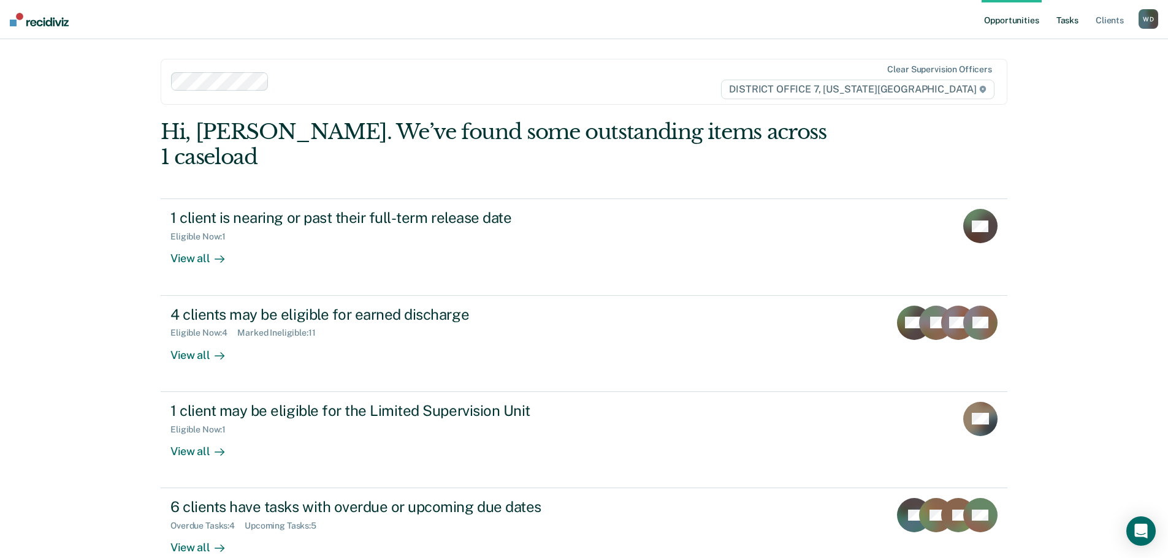  Describe the element at coordinates (1148, 19) in the screenshot. I see `button: WD` at that location.